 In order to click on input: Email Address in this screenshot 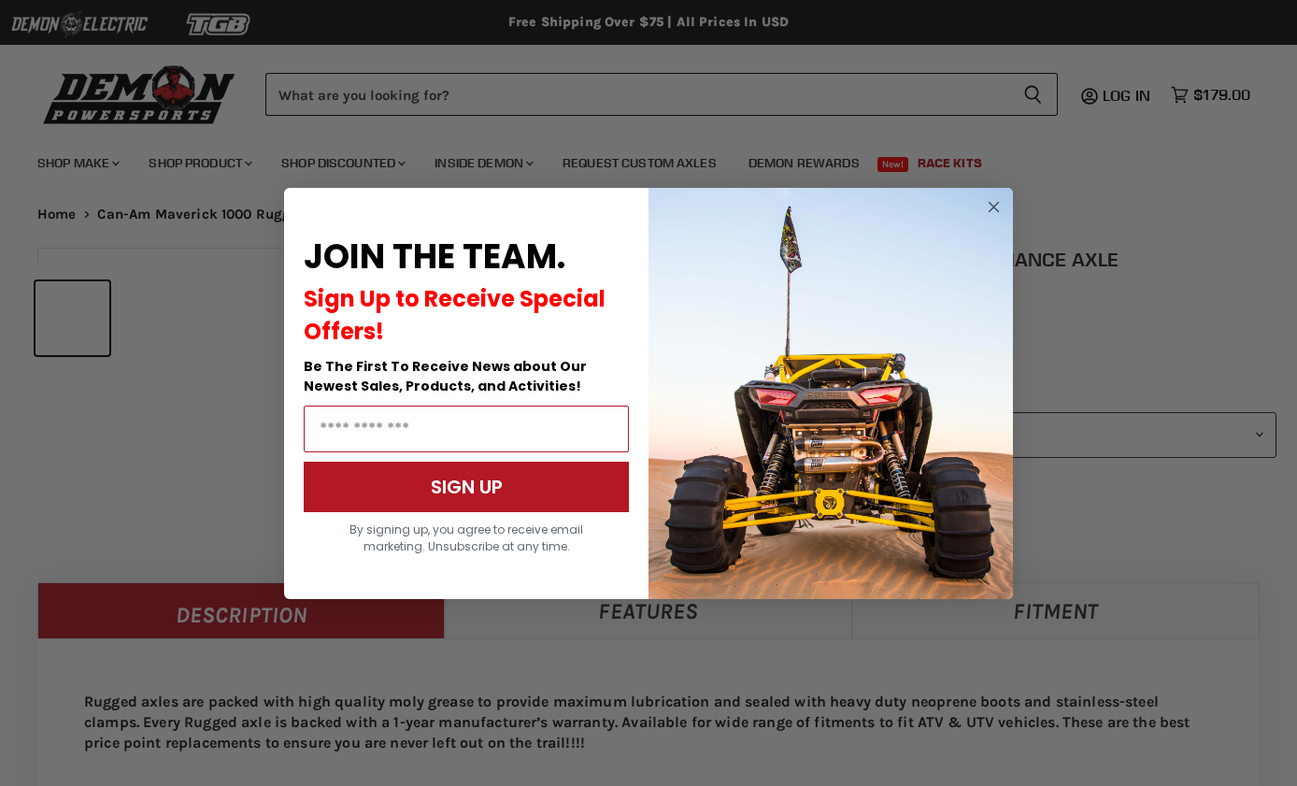, I will do `click(466, 429)`.